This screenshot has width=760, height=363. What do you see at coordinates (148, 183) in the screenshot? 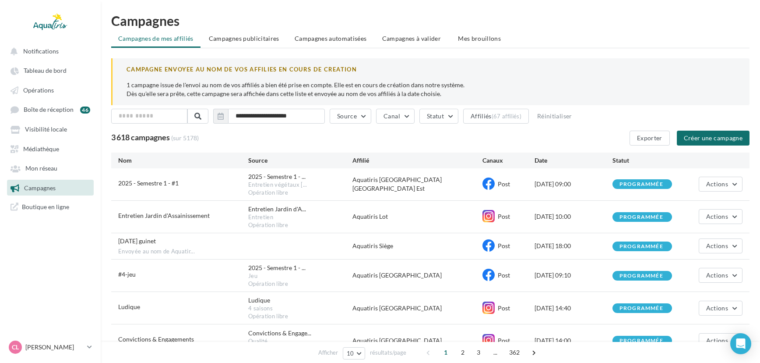
I see `span: 2025 - Semestre 1 - #1` at bounding box center [148, 183].